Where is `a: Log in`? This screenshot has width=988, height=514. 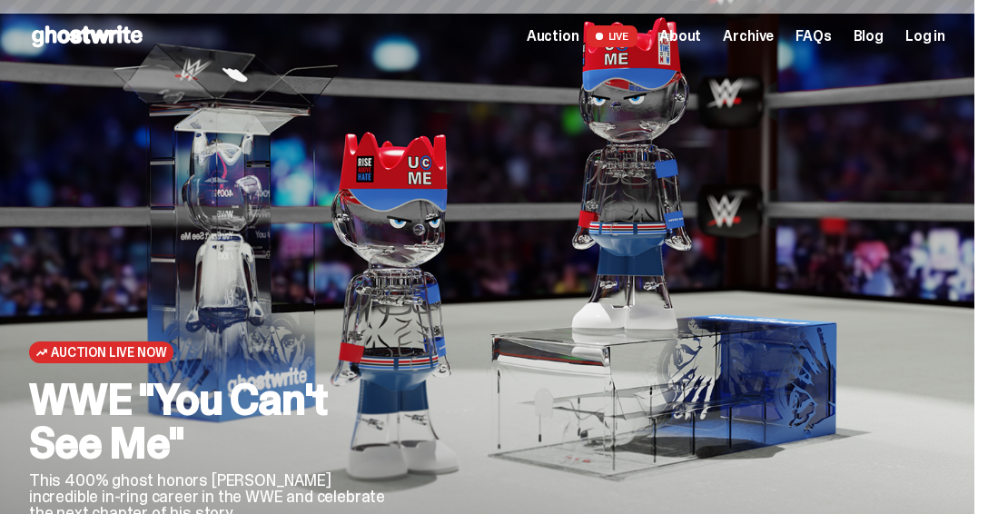 a: Log in is located at coordinates (925, 36).